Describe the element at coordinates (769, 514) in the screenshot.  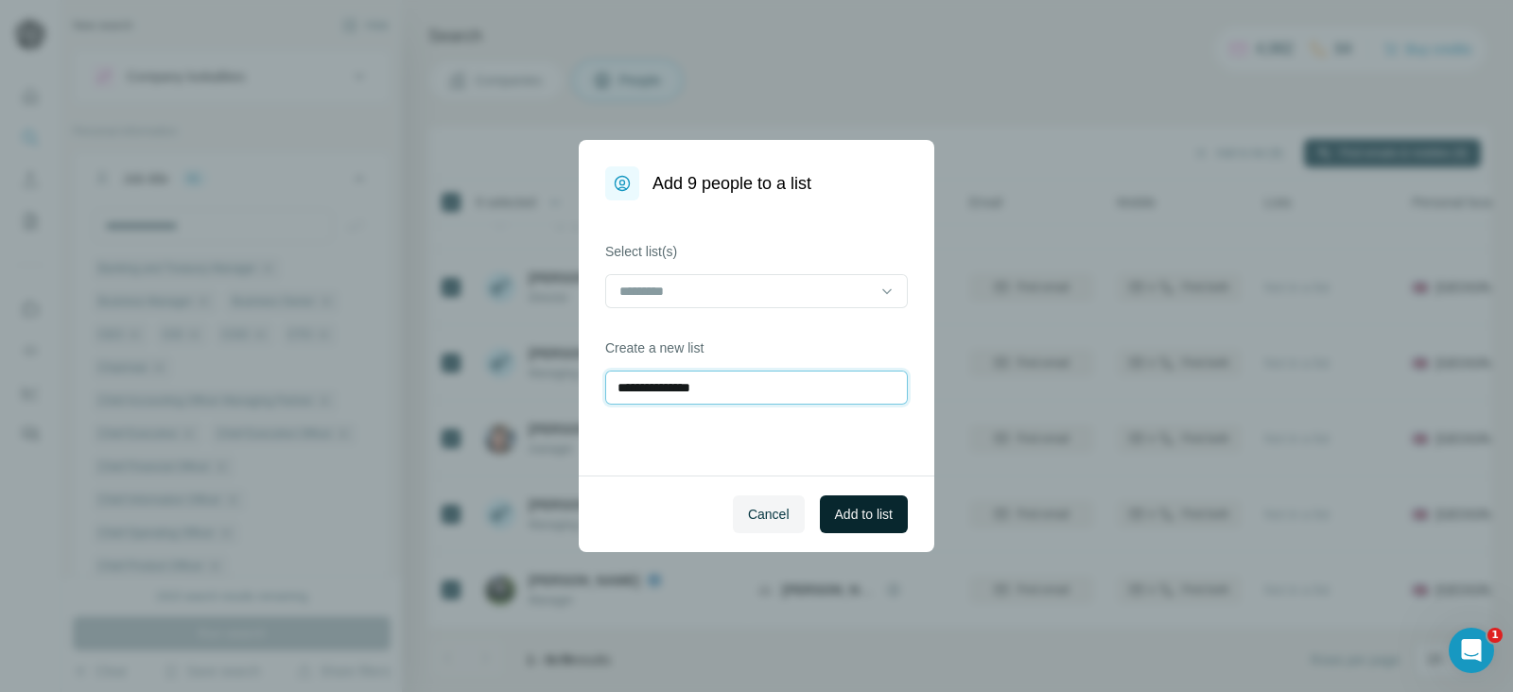
I see `span: Cancel` at that location.